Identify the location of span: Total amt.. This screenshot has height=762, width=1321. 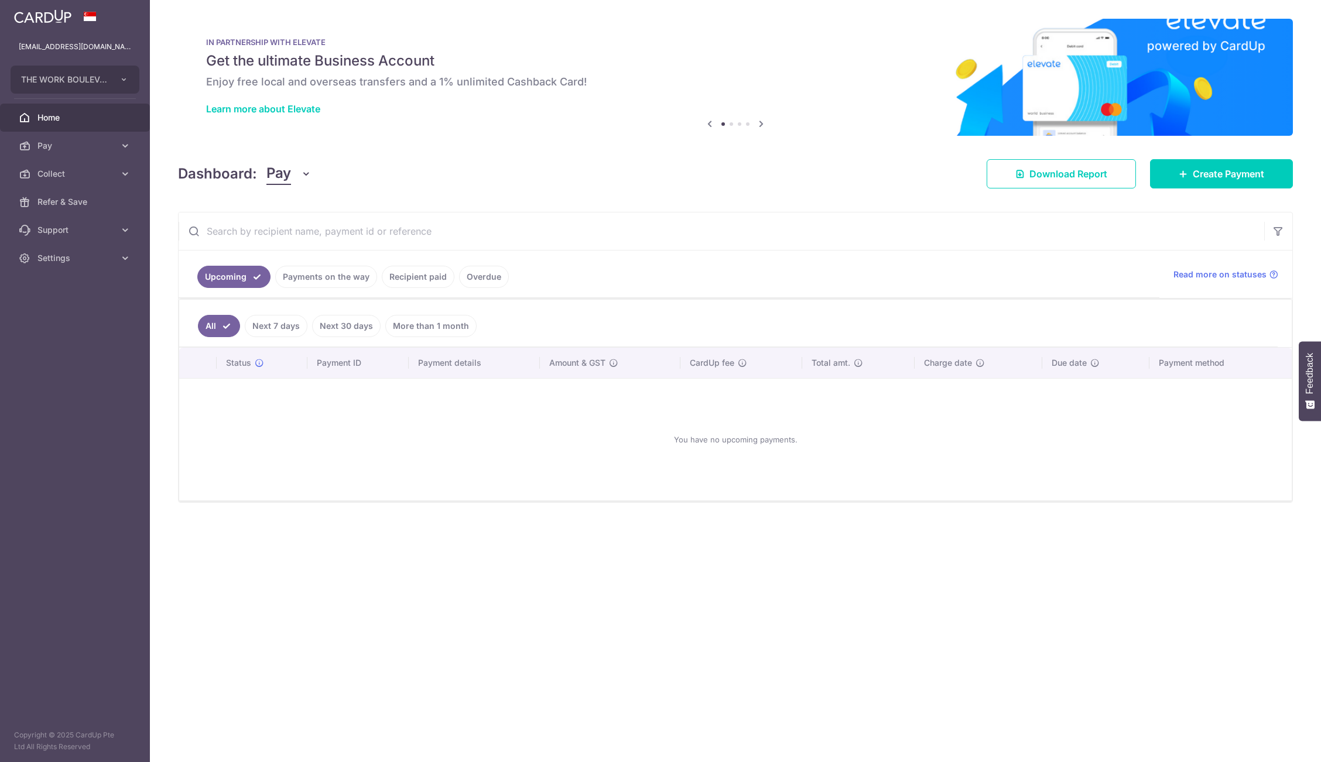
(831, 363).